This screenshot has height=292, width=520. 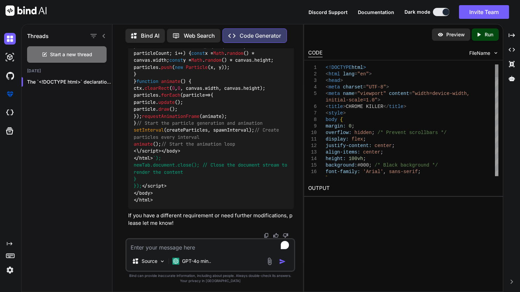 I want to click on img: githubDark, so click(x=10, y=76).